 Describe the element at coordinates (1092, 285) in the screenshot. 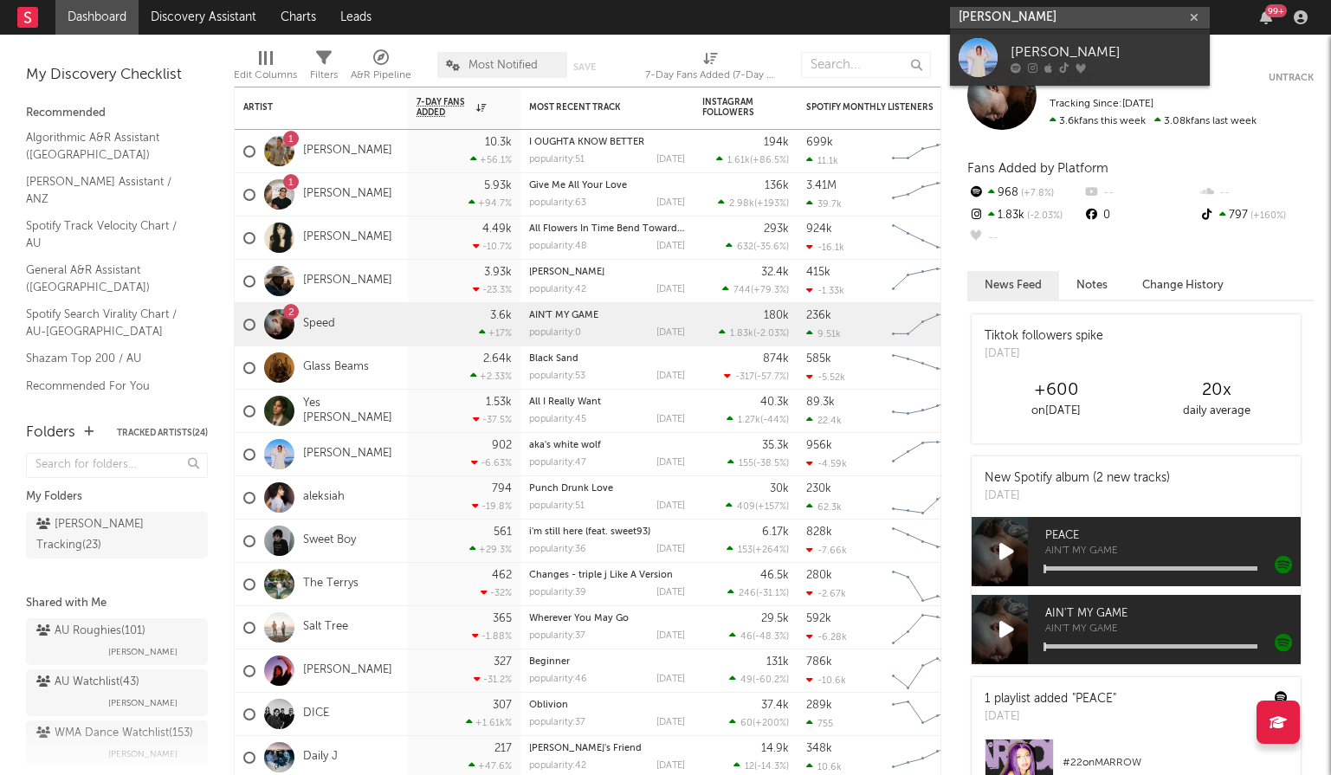

I see `button: Notes` at that location.